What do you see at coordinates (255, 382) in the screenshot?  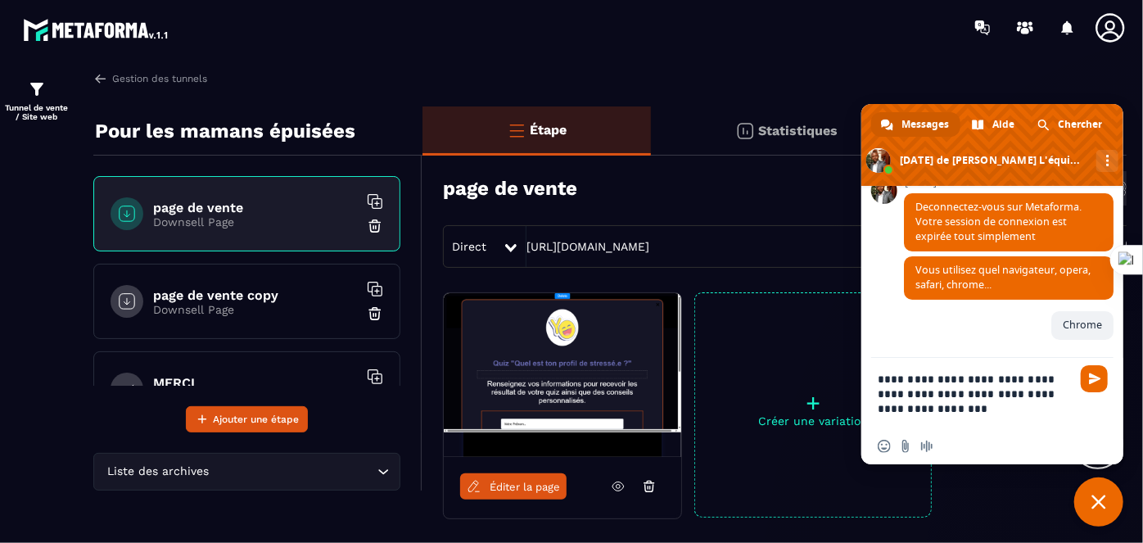 I see `h6: MERCI` at bounding box center [255, 382].